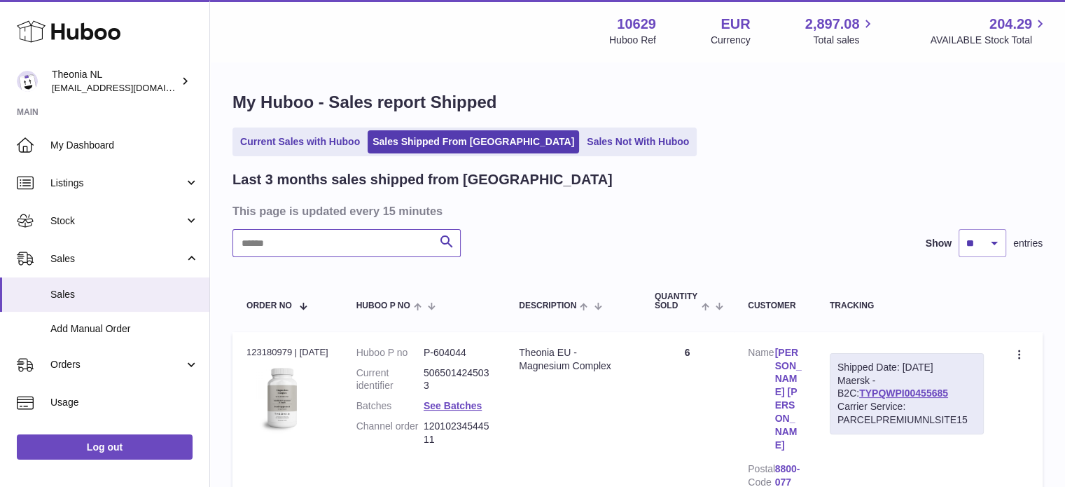 This screenshot has height=487, width=1065. I want to click on div: Theonia NL, so click(115, 81).